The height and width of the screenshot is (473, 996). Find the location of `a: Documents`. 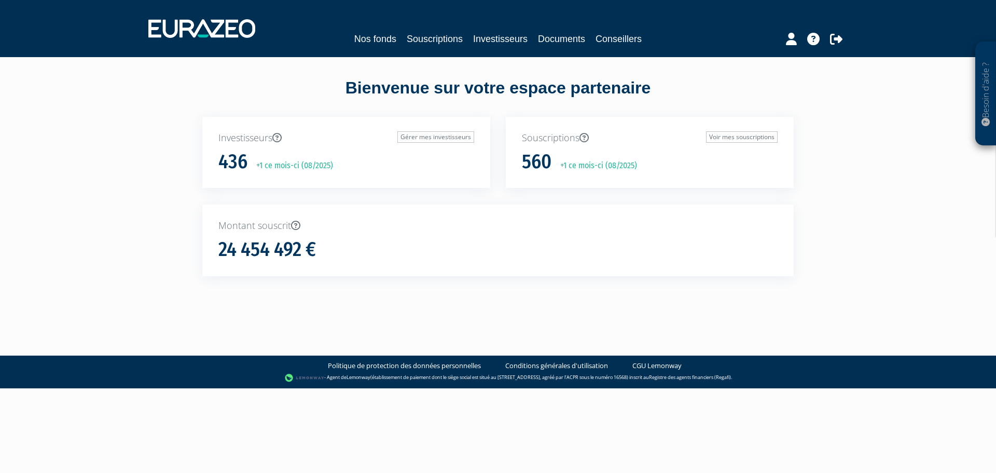

a: Documents is located at coordinates (561, 39).